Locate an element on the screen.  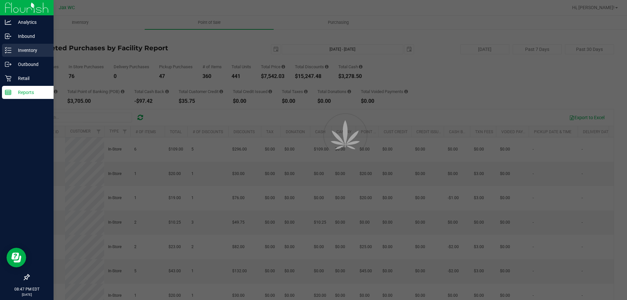
inline-svg: Retail is located at coordinates (8, 78).